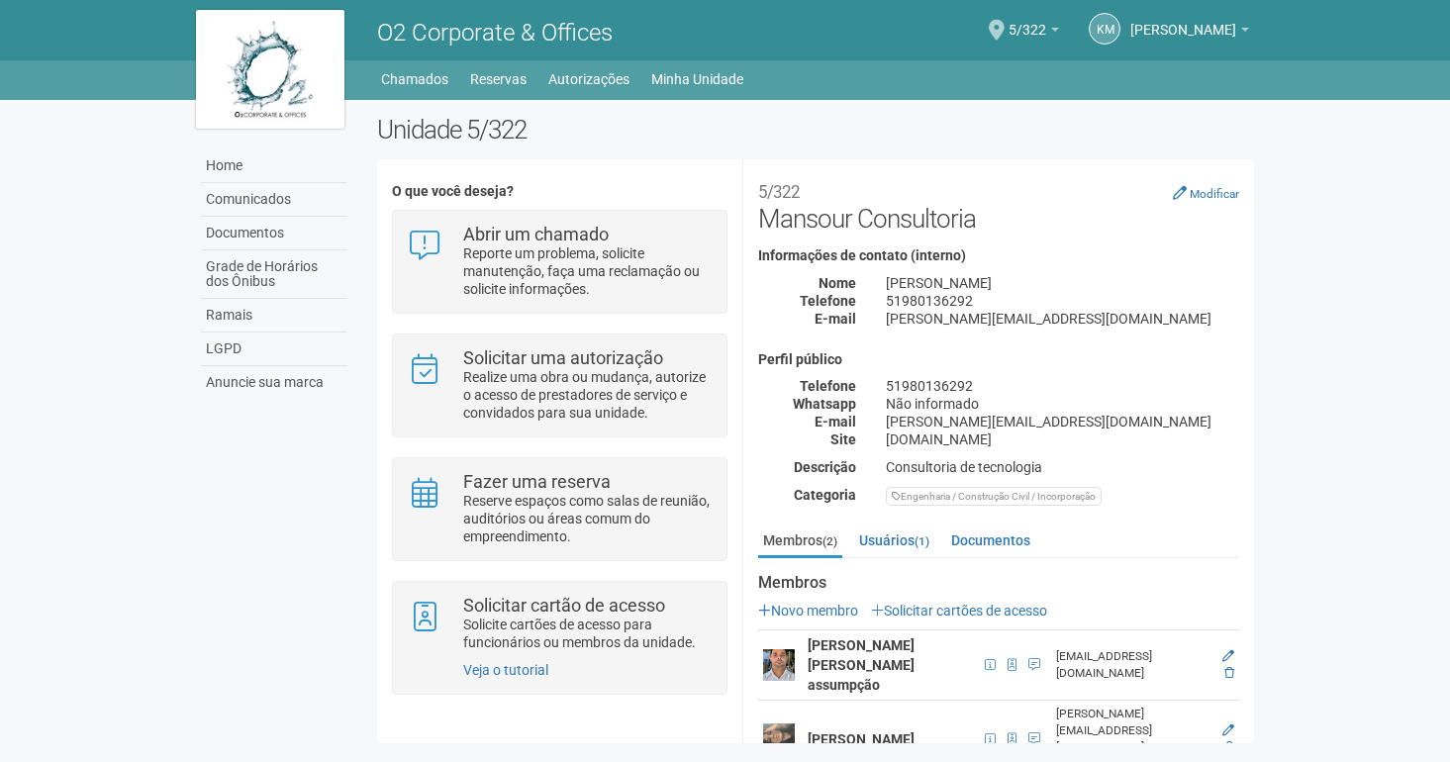  Describe the element at coordinates (535, 234) in the screenshot. I see `strong: Abrir um chamado` at that location.